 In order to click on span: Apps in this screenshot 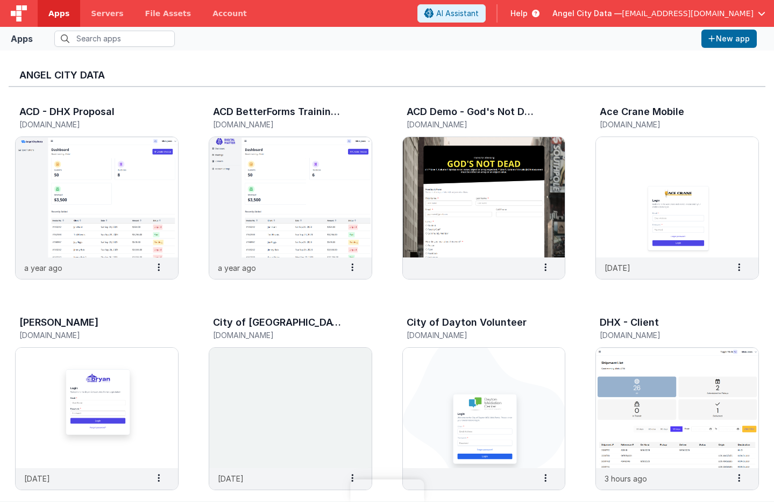, I will do `click(59, 13)`.